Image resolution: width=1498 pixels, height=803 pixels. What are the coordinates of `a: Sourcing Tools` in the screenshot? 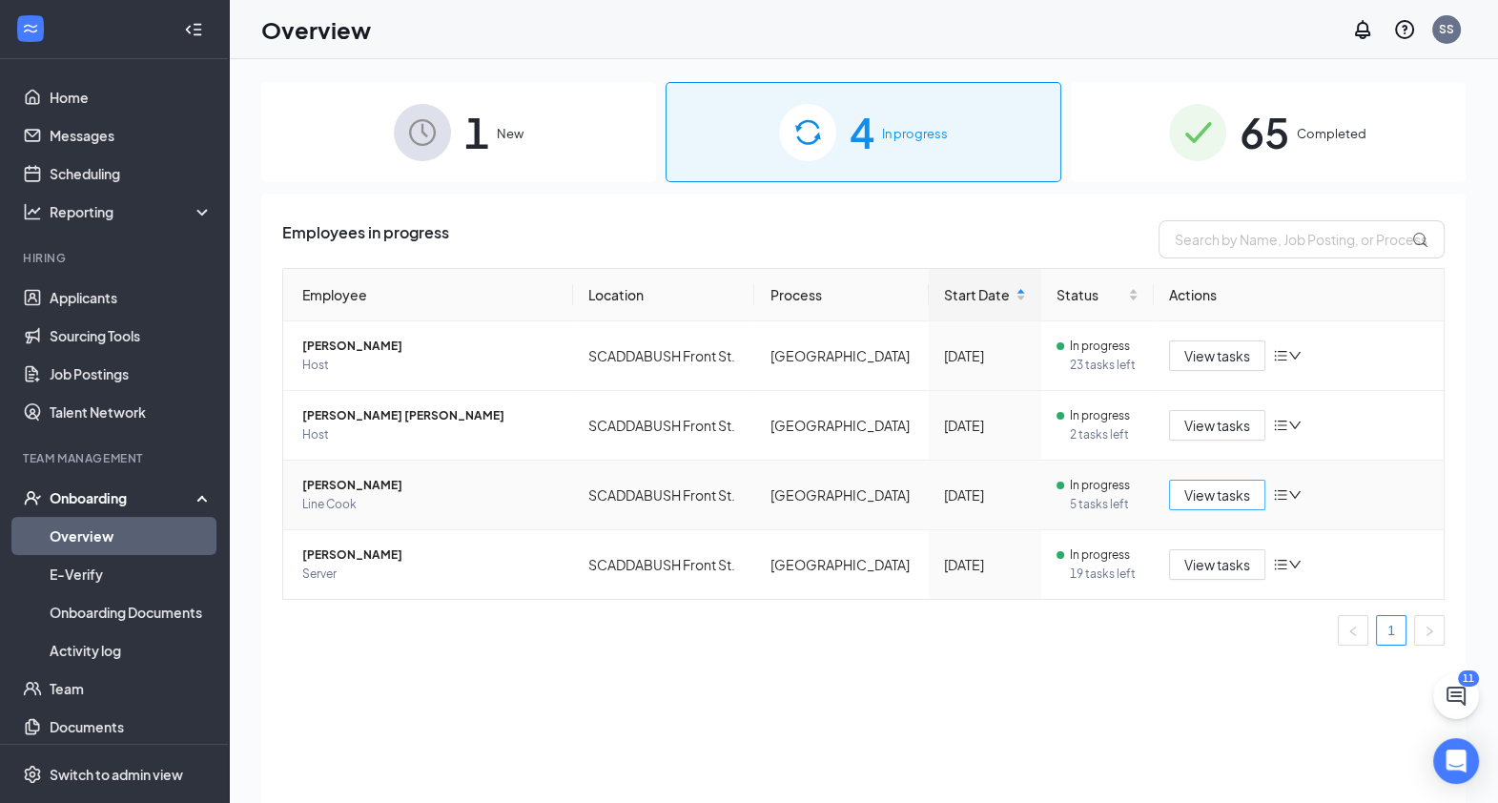 It's located at (131, 336).